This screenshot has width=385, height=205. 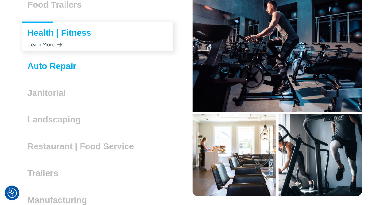 What do you see at coordinates (49, 93) in the screenshot?
I see `h3: Janitorial` at bounding box center [49, 93].